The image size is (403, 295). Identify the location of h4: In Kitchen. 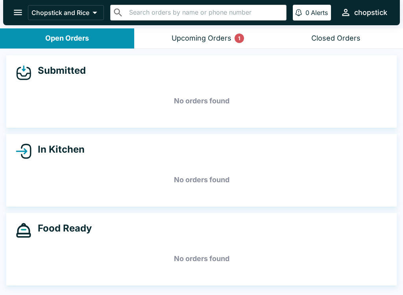
(58, 149).